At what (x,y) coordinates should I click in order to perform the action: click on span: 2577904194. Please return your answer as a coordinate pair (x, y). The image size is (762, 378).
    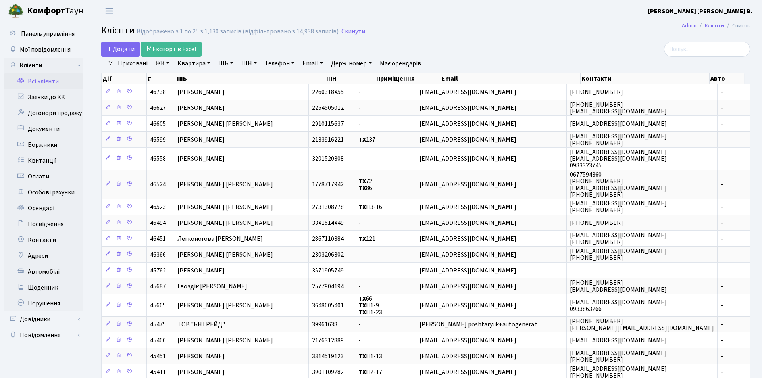
    Looking at the image, I should click on (328, 287).